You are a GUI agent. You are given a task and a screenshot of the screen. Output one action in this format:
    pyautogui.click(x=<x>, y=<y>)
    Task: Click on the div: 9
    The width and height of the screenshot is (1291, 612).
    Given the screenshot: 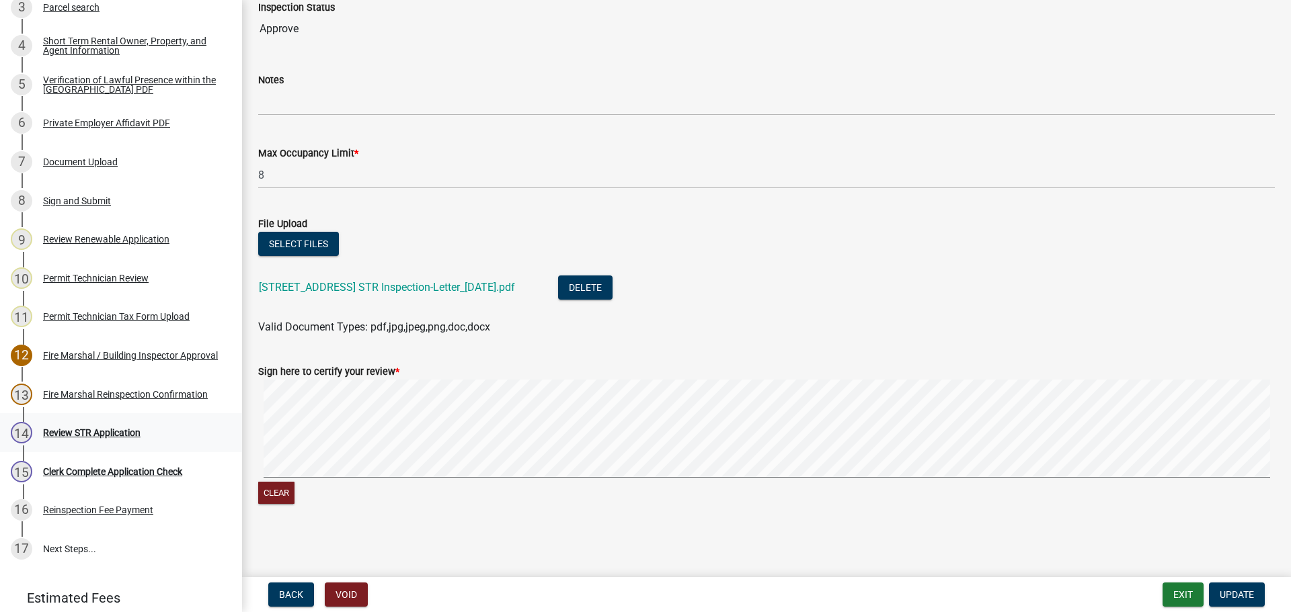 What is the action you would take?
    pyautogui.click(x=22, y=239)
    